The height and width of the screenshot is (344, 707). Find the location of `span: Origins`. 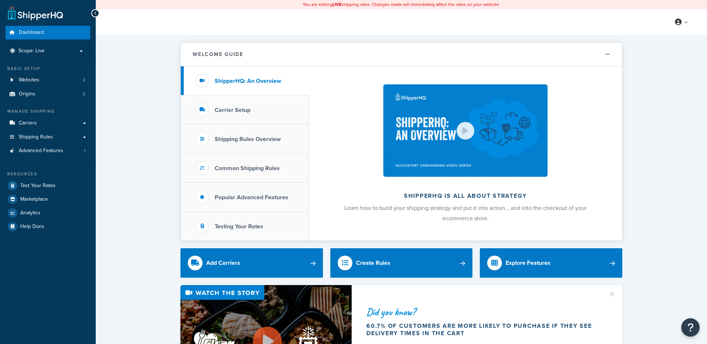

span: Origins is located at coordinates (27, 94).